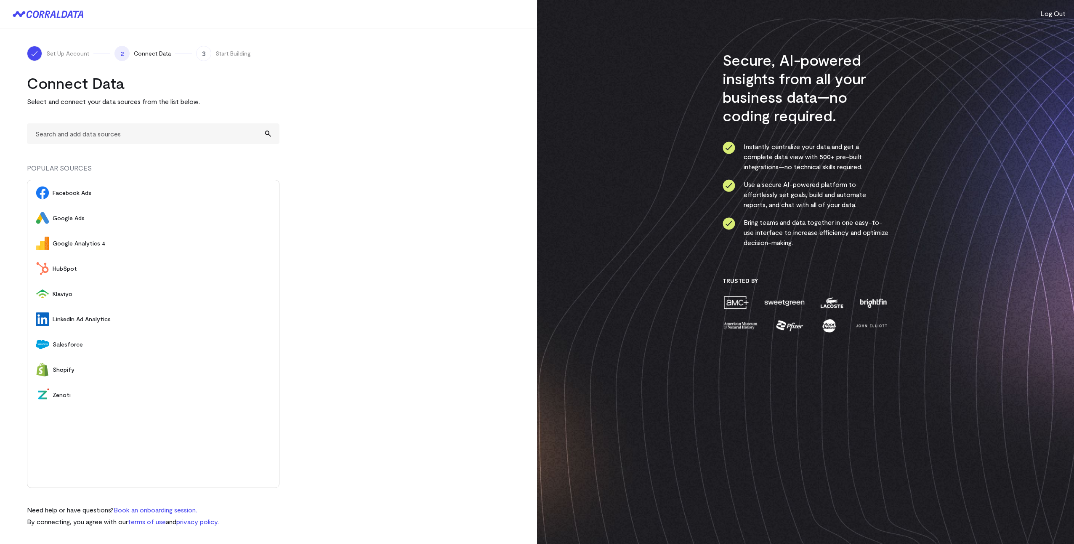 The image size is (1074, 544). What do you see at coordinates (68, 53) in the screenshot?
I see `span: Set Up Account` at bounding box center [68, 53].